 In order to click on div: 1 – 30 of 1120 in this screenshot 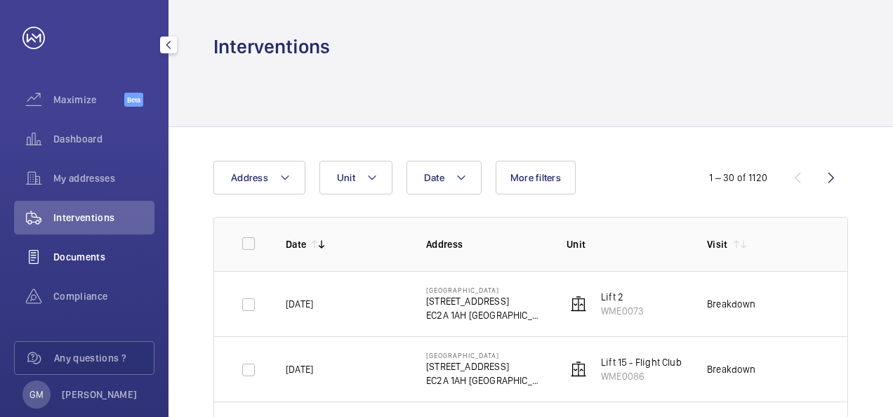, I will do `click(738, 178)`.